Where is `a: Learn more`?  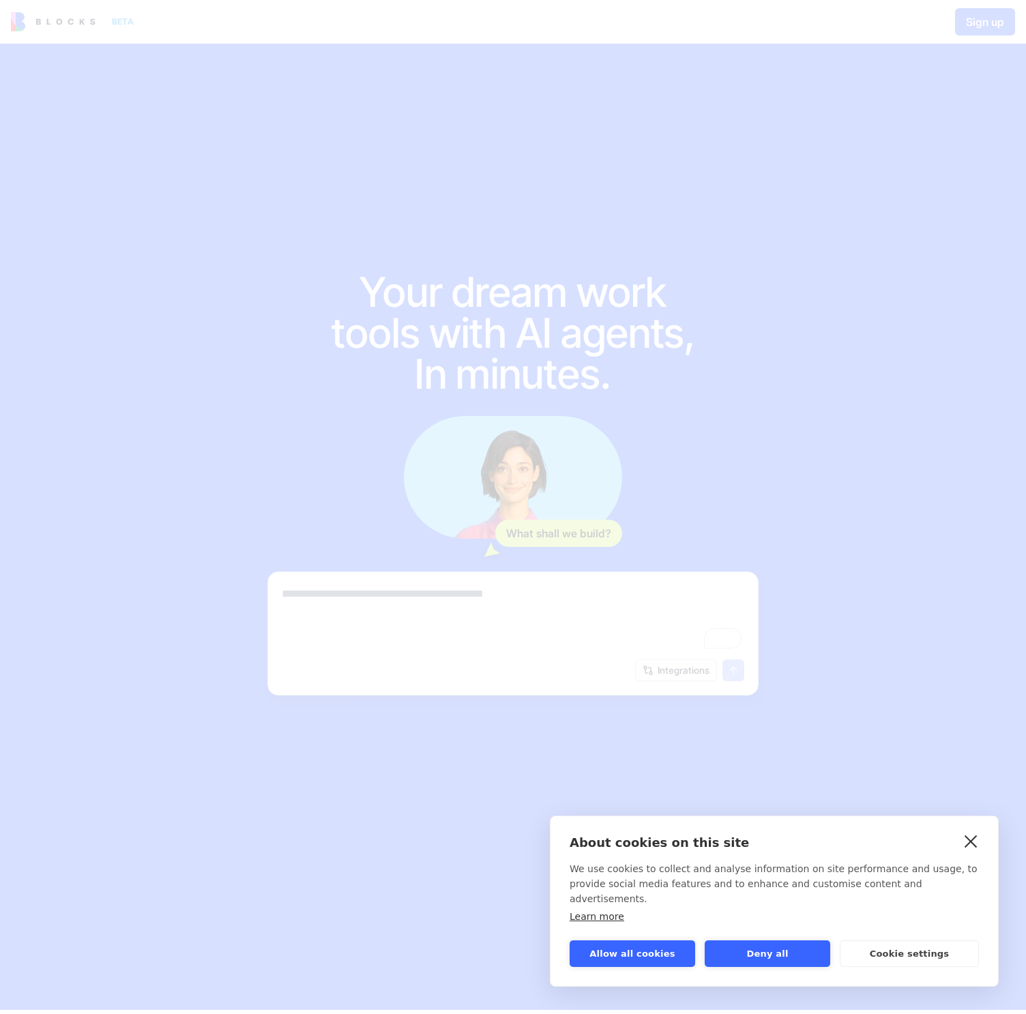 a: Learn more is located at coordinates (597, 917).